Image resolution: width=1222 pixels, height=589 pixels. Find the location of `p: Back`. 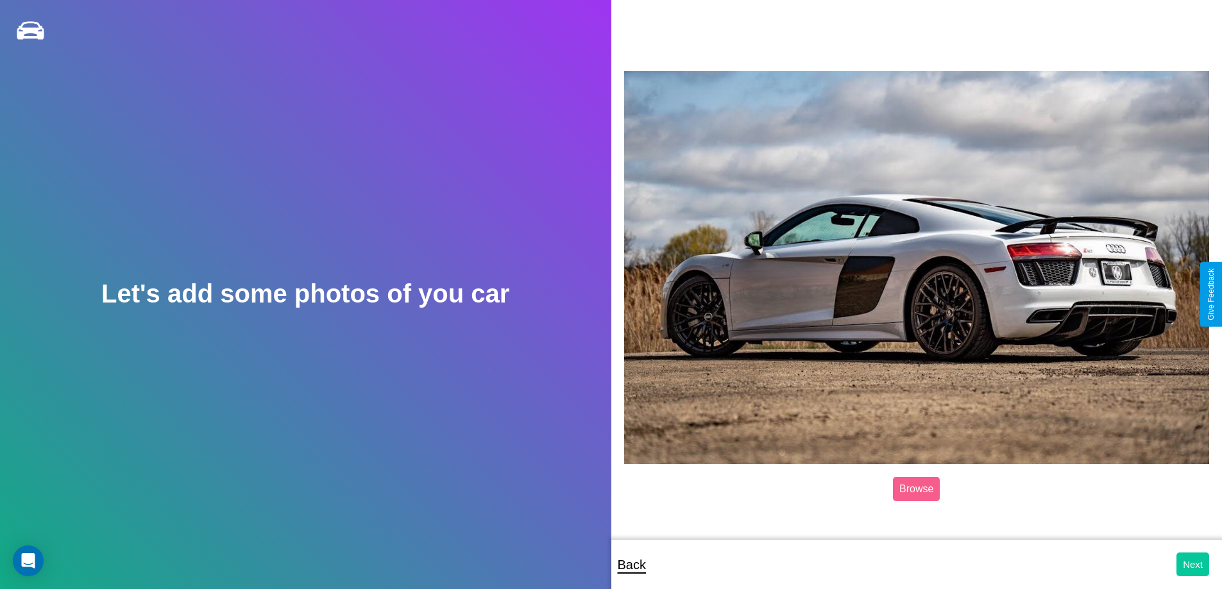

p: Back is located at coordinates (632, 565).